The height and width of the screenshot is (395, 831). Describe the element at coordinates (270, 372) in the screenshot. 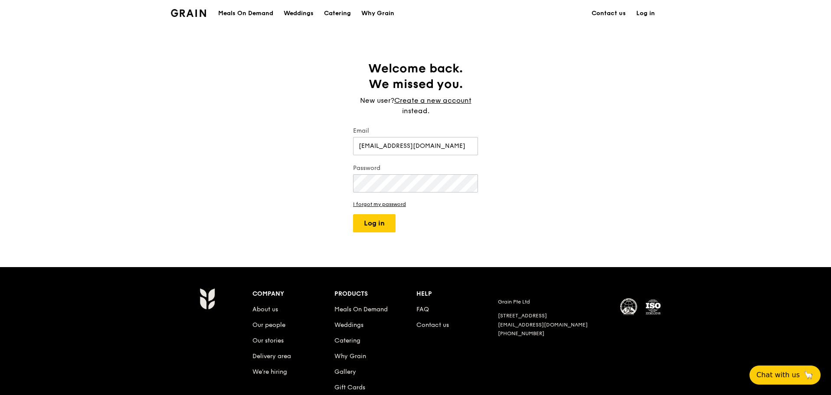

I see `a: We’re hiring` at that location.